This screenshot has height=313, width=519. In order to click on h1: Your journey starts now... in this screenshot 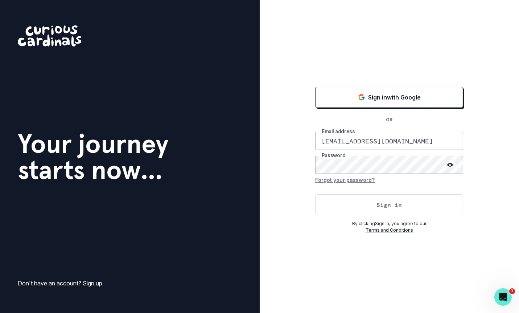, I will do `click(93, 157)`.